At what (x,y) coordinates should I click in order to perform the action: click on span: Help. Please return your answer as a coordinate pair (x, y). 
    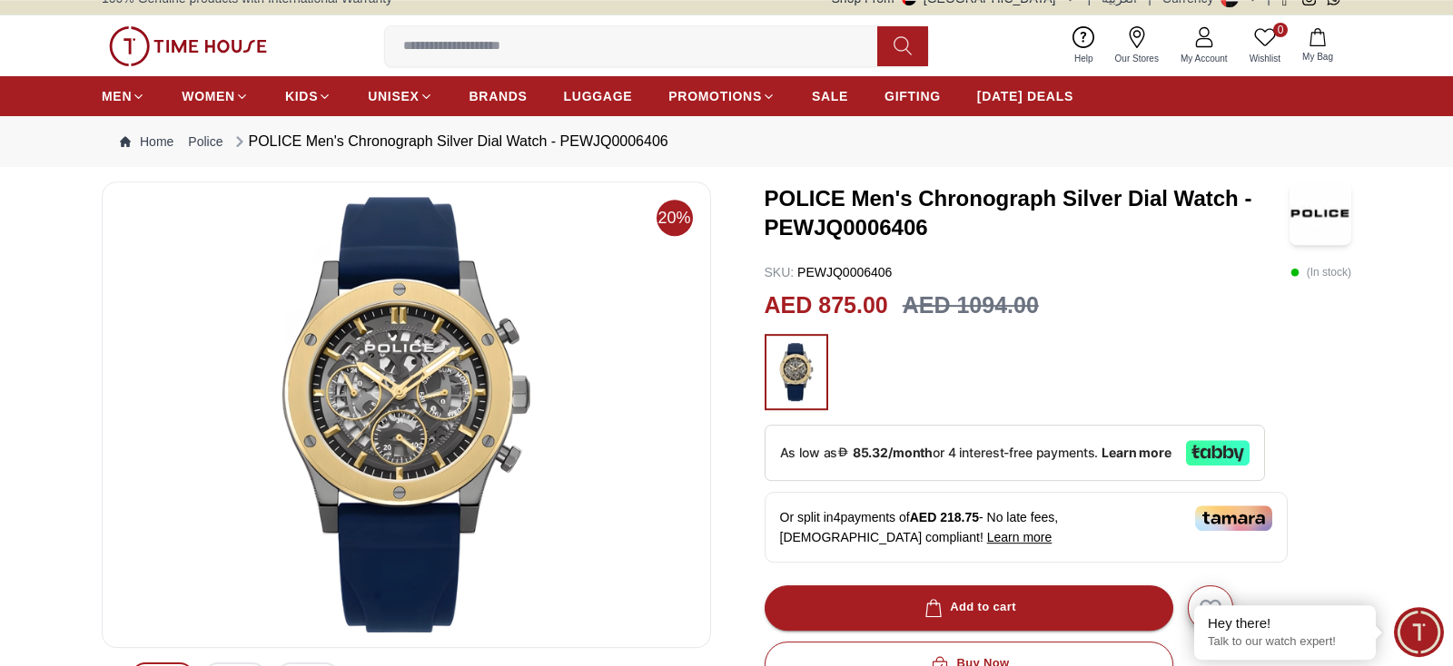
    Looking at the image, I should click on (1083, 58).